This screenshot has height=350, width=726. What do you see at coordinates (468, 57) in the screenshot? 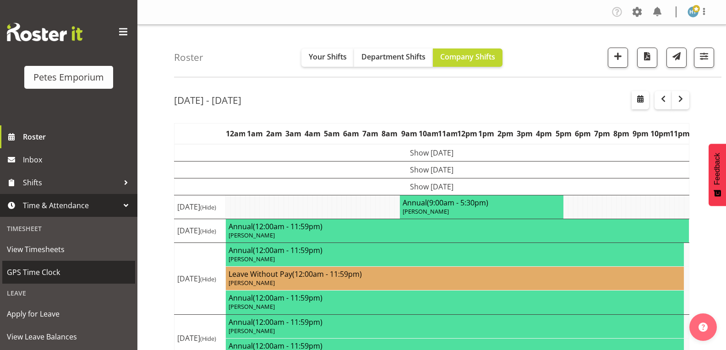
I see `span: Company Shifts` at bounding box center [468, 57].